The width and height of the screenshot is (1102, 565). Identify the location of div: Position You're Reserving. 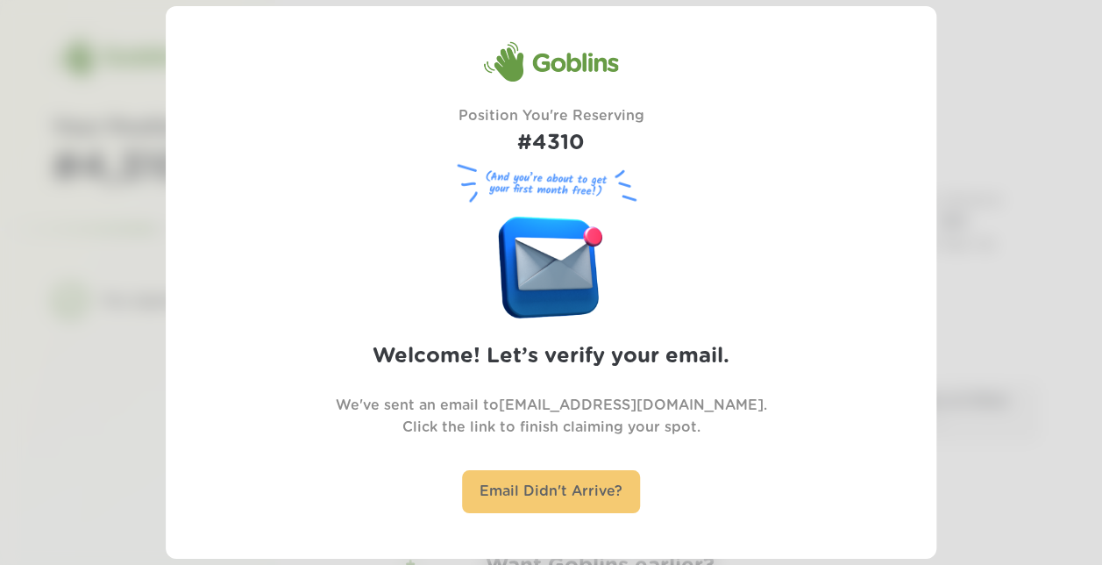
(551, 132).